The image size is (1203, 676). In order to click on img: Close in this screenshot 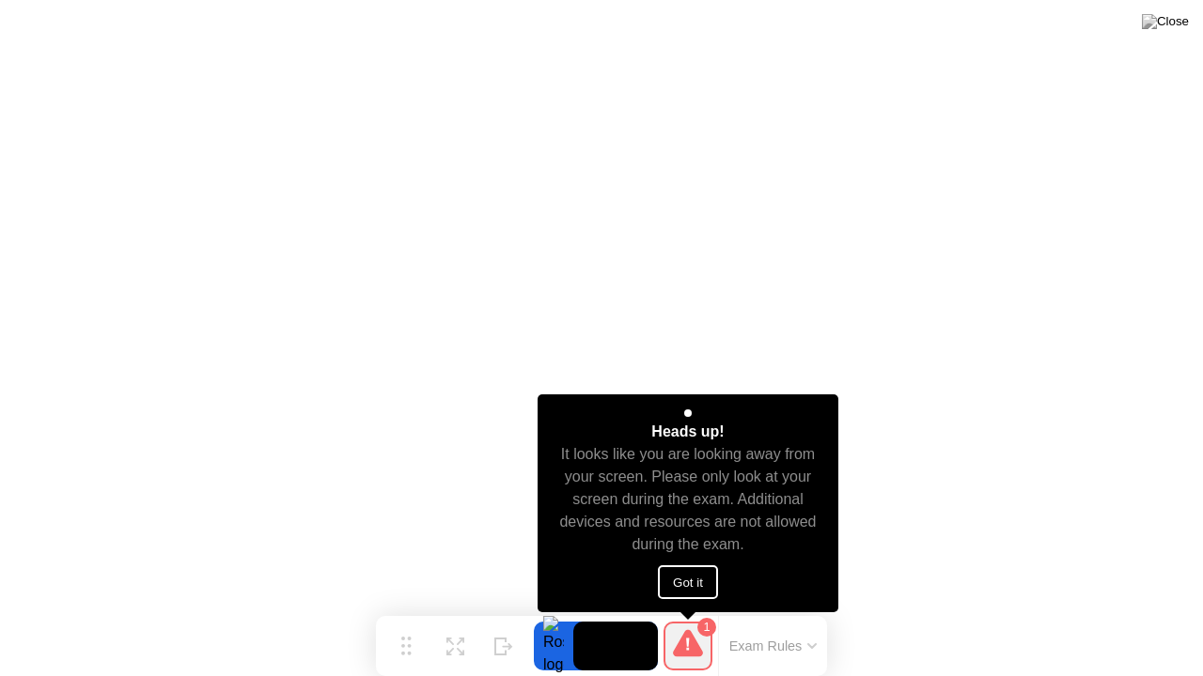, I will do `click(1165, 22)`.